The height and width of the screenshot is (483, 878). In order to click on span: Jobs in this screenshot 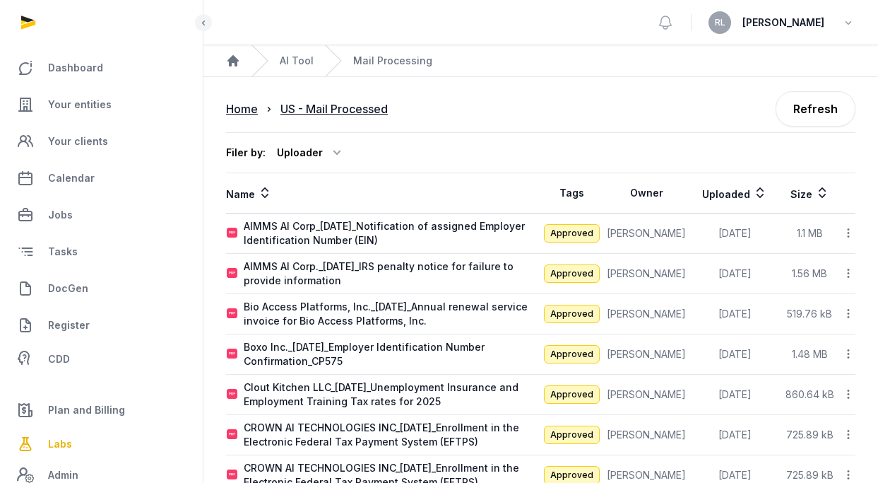, I will do `click(60, 215)`.